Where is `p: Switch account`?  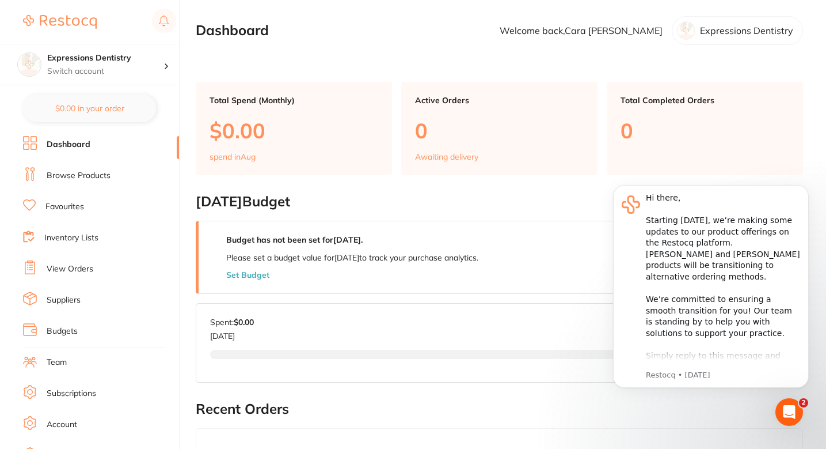 p: Switch account is located at coordinates (105, 71).